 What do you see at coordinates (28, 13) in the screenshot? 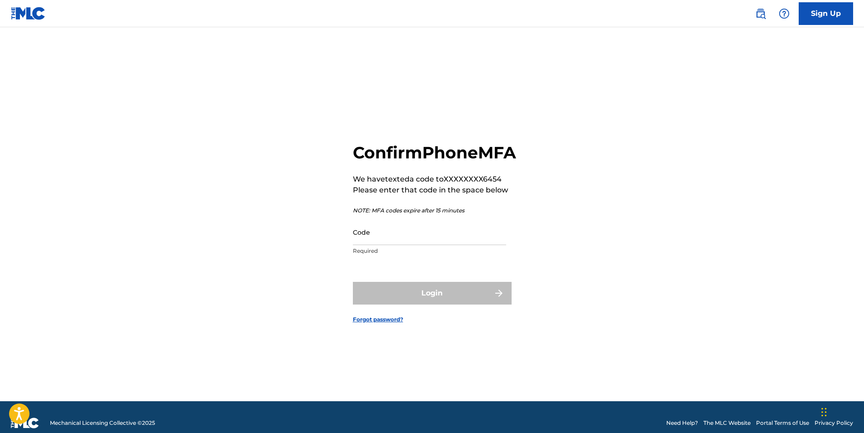
I see `img: MLC Logo` at bounding box center [28, 13].